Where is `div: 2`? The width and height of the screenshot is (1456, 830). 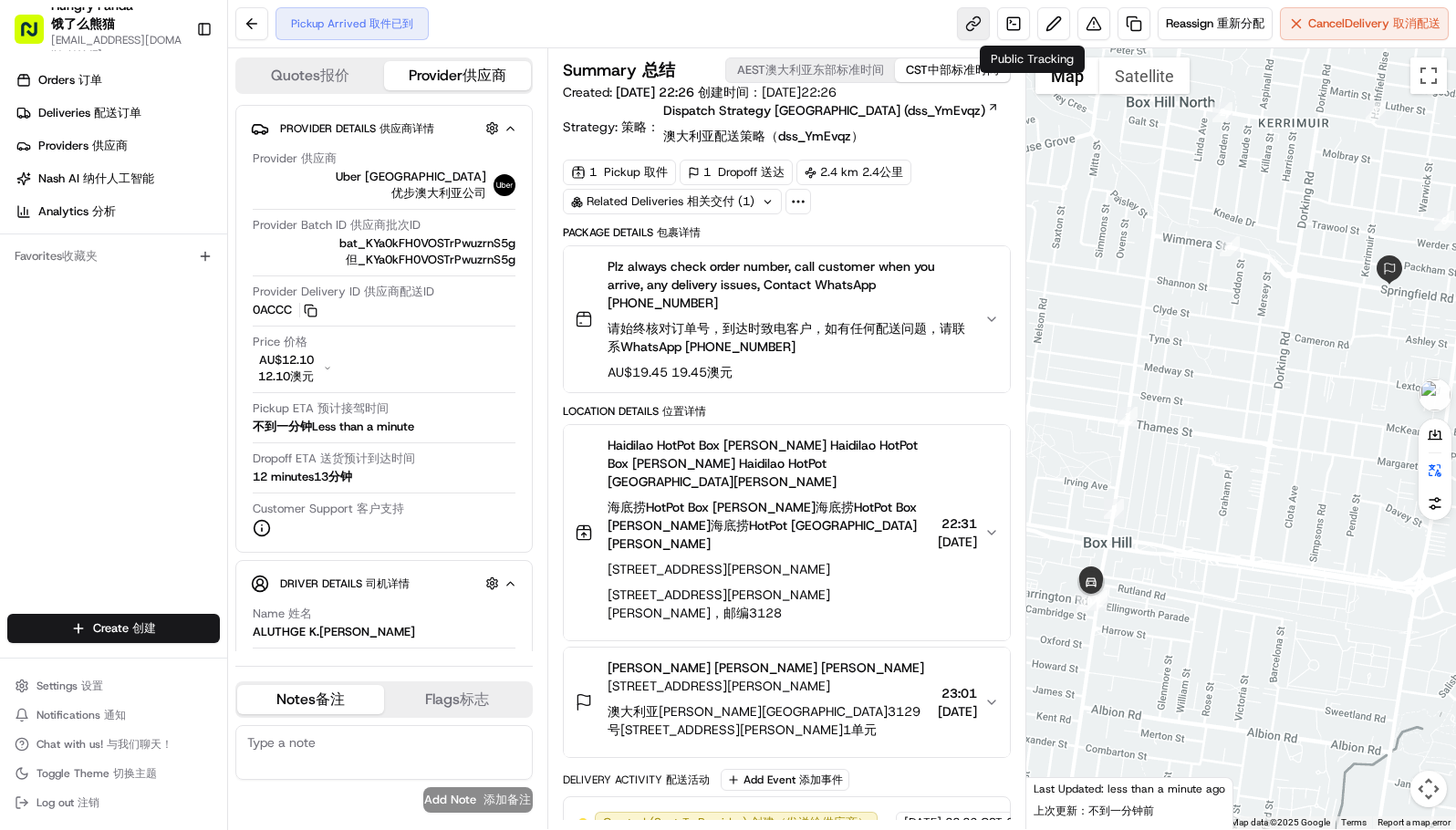
div: 2 is located at coordinates (1222, 113).